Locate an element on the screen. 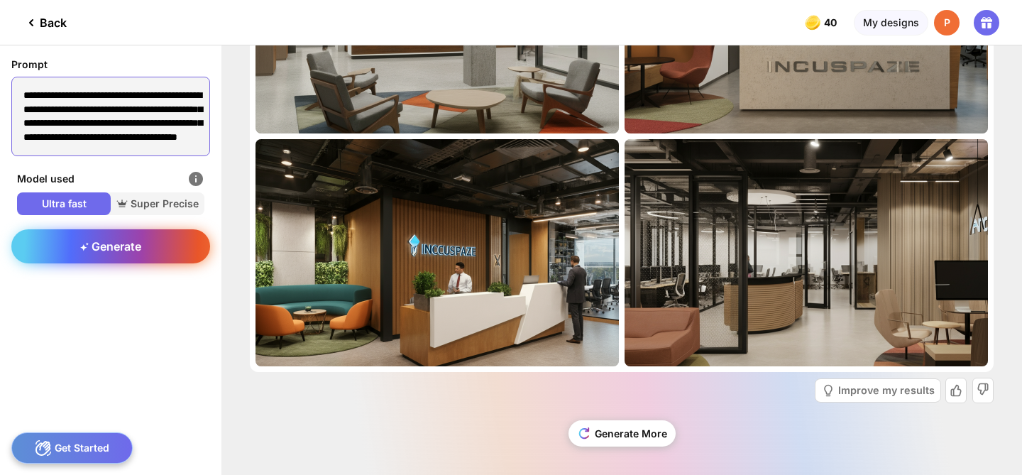  span: 40 is located at coordinates (832, 23).